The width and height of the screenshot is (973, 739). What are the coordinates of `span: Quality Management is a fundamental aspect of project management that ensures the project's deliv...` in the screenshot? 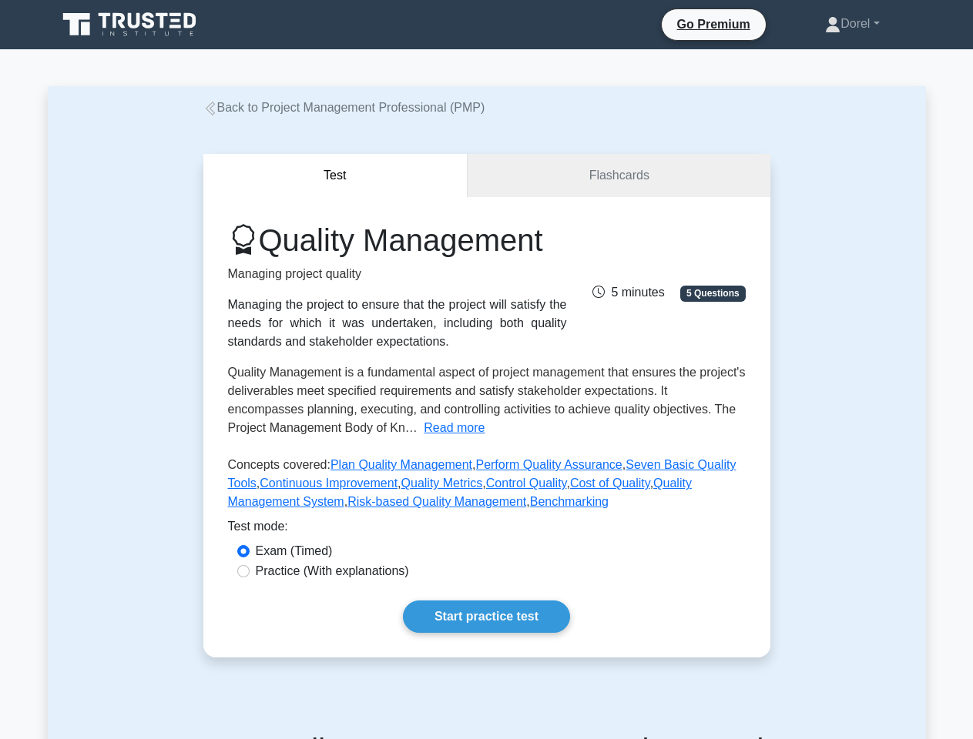 It's located at (487, 400).